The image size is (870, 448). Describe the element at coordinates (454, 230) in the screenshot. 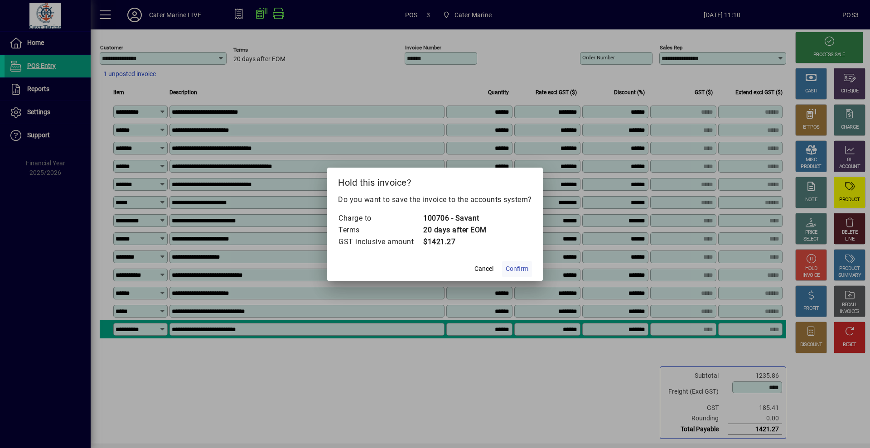

I see `td: 20 days after EOM` at that location.